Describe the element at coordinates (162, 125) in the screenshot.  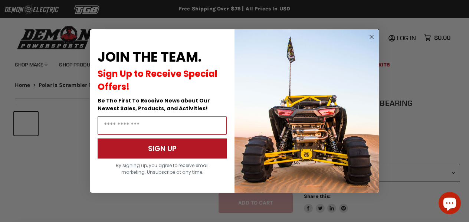
I see `input: Email Address` at that location.